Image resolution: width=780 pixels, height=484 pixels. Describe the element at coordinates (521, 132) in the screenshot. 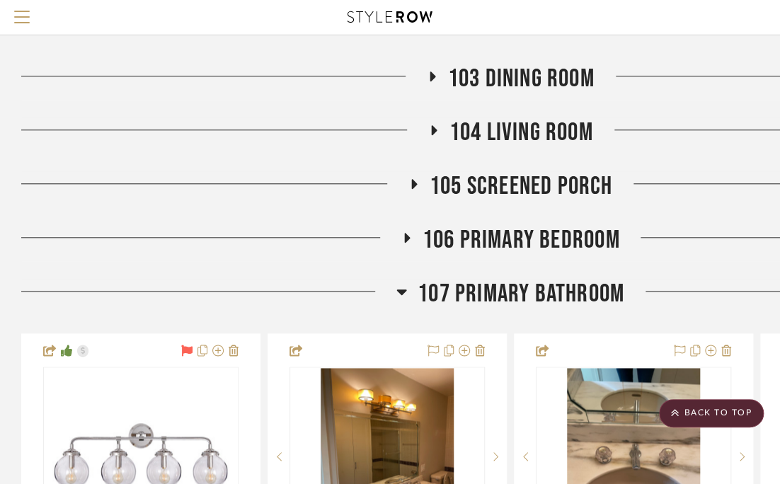

I see `span: 104 Living Room` at that location.